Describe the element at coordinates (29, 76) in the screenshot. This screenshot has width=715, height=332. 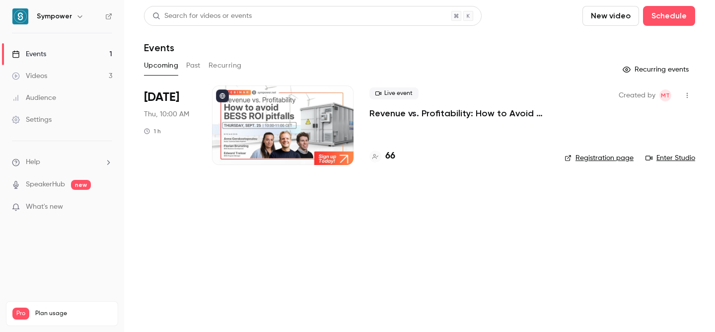
I see `div: Videos` at that location.